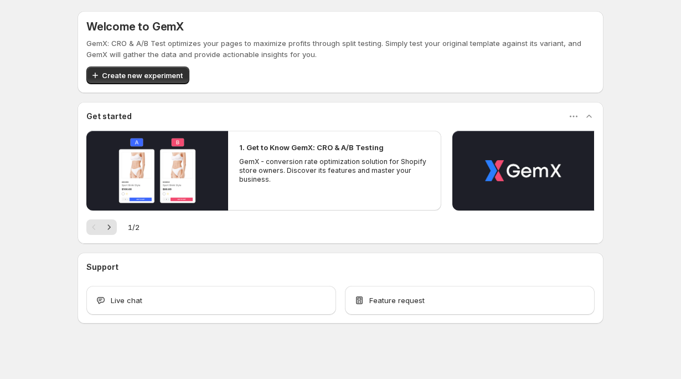  What do you see at coordinates (101, 227) in the screenshot?
I see `nav: Pagination` at bounding box center [101, 227].